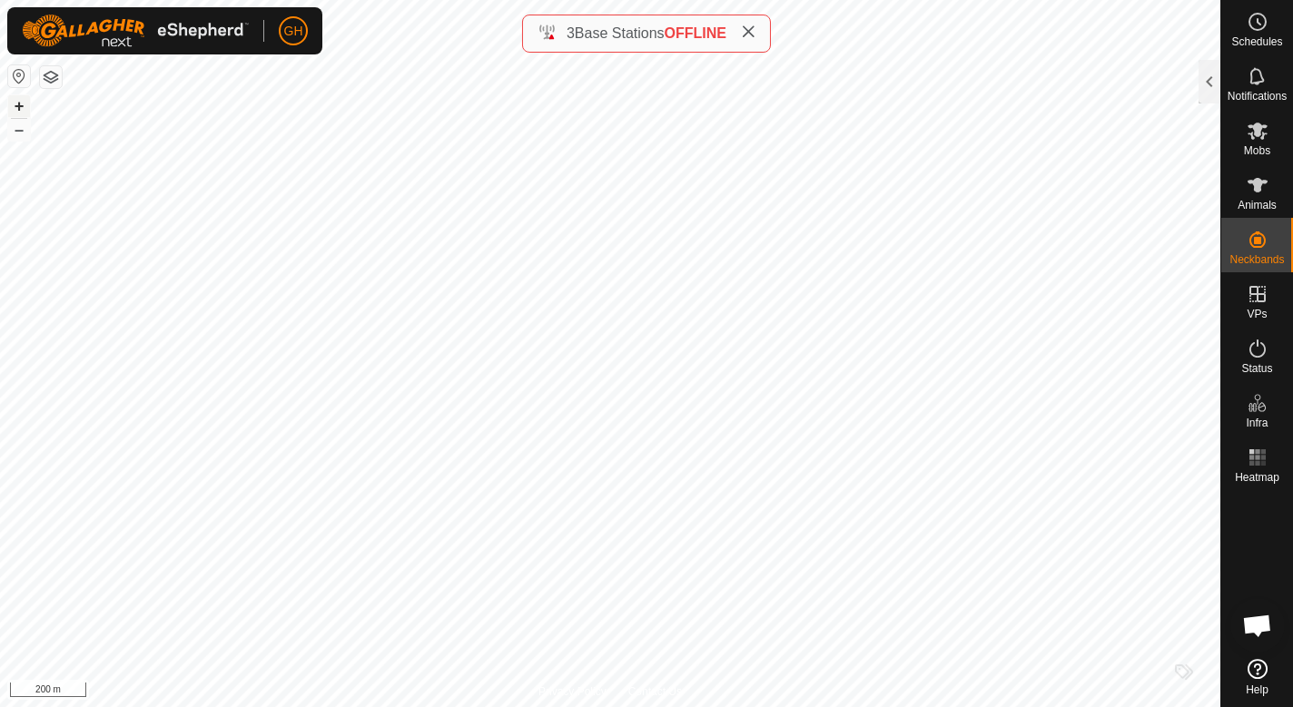 This screenshot has height=707, width=1293. What do you see at coordinates (1257, 205) in the screenshot?
I see `span: Animals` at bounding box center [1257, 205].